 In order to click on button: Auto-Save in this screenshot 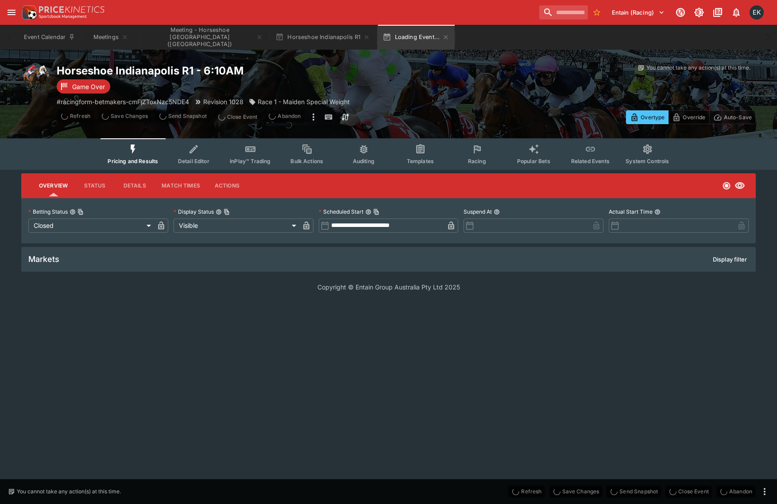, I will do `click(733, 117)`.